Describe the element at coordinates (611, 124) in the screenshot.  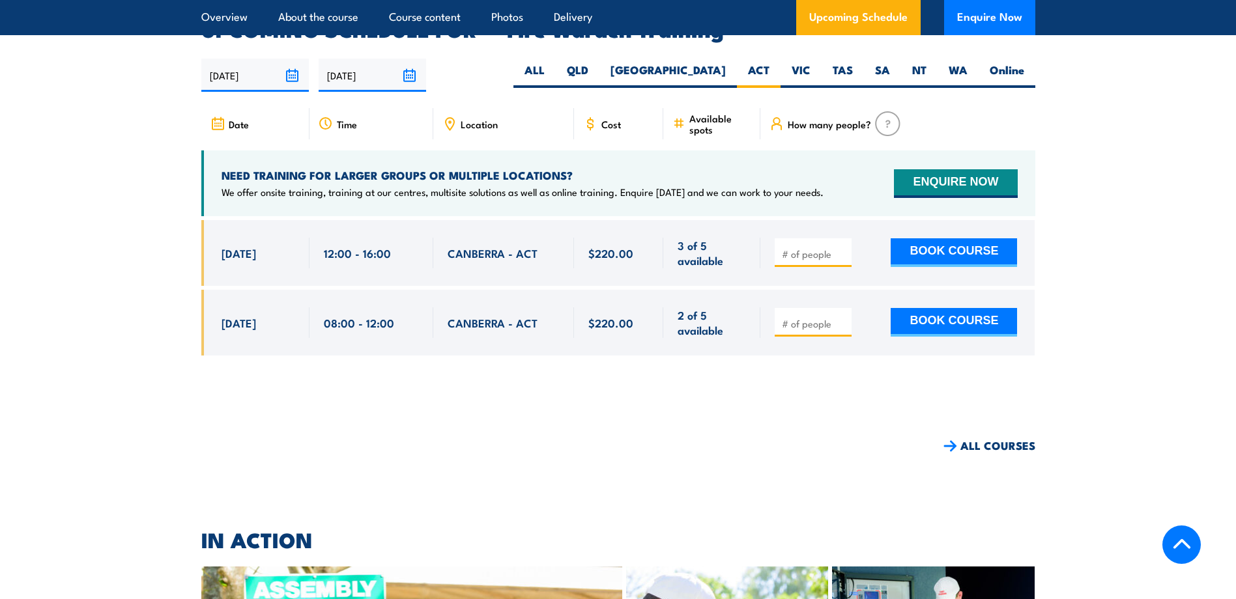
I see `span: Cost` at that location.